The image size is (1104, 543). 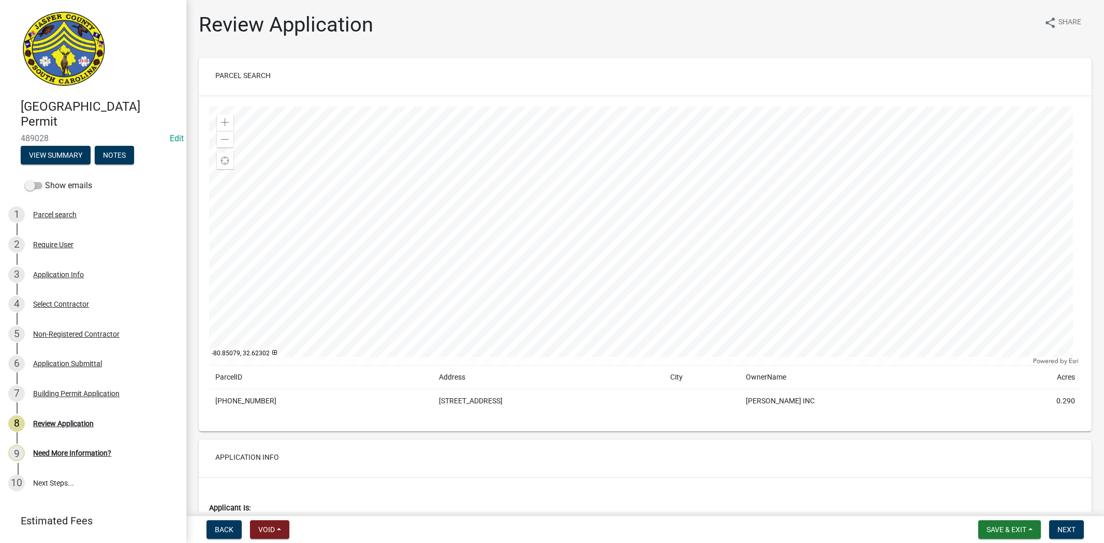 I want to click on button: Back, so click(x=224, y=530).